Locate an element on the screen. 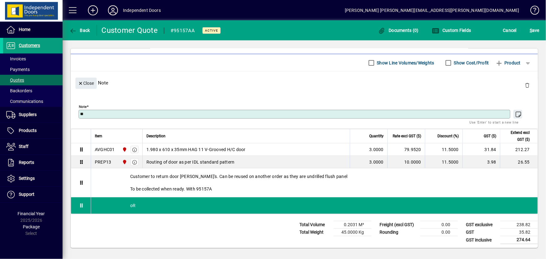 This screenshot has height=259, width=546. a: Payments is located at coordinates (33, 70).